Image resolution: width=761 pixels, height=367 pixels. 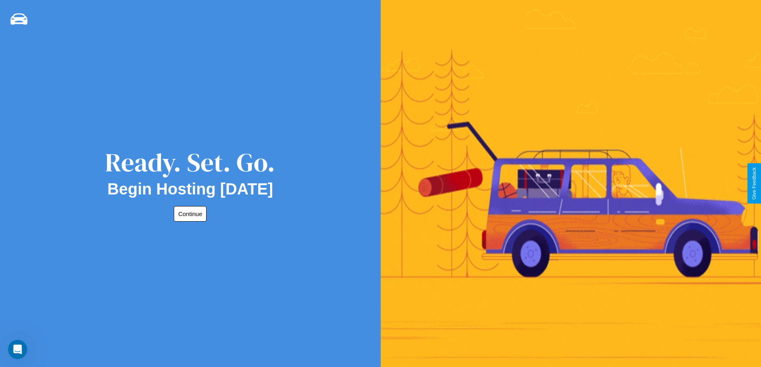 What do you see at coordinates (190, 162) in the screenshot?
I see `div: Ready. Set. Go.` at bounding box center [190, 162].